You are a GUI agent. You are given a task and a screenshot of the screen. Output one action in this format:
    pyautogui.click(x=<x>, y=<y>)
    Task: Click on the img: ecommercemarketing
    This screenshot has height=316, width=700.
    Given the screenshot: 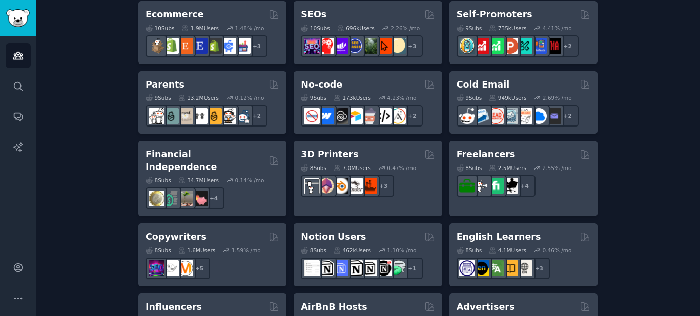 What is the action you would take?
    pyautogui.click(x=228, y=46)
    